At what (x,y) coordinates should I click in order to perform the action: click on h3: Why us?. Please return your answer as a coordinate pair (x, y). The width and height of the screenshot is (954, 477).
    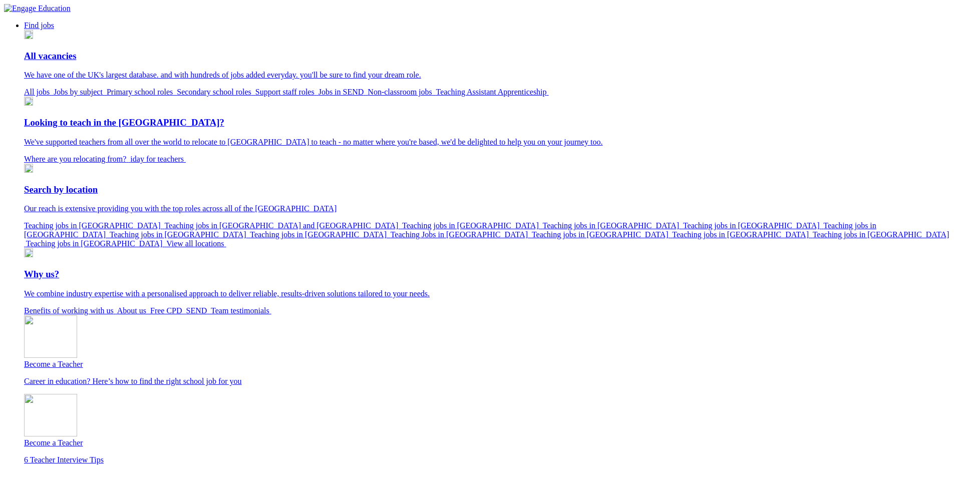
    Looking at the image, I should click on (487, 274).